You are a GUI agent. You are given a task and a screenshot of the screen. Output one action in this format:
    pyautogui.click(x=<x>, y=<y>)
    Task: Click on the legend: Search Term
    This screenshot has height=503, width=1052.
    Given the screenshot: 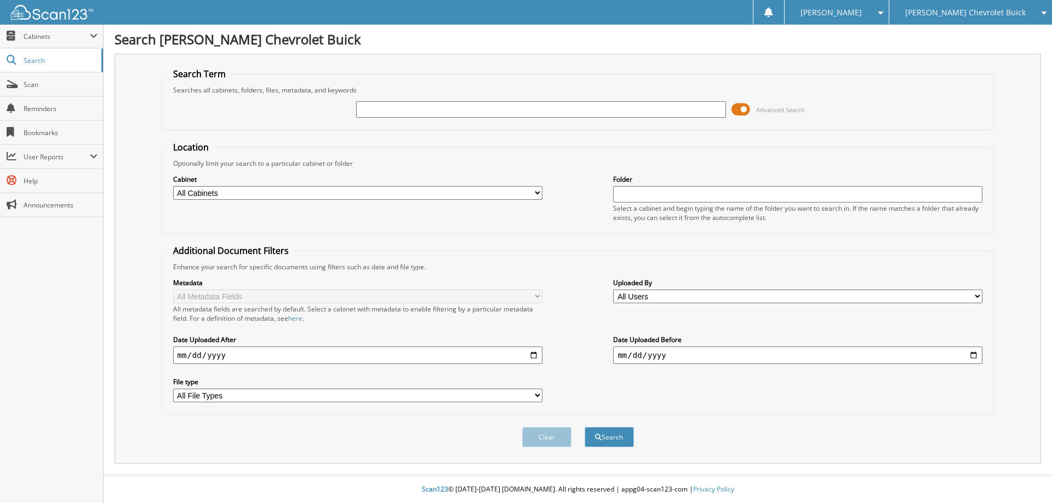 What is the action you would take?
    pyautogui.click(x=199, y=74)
    